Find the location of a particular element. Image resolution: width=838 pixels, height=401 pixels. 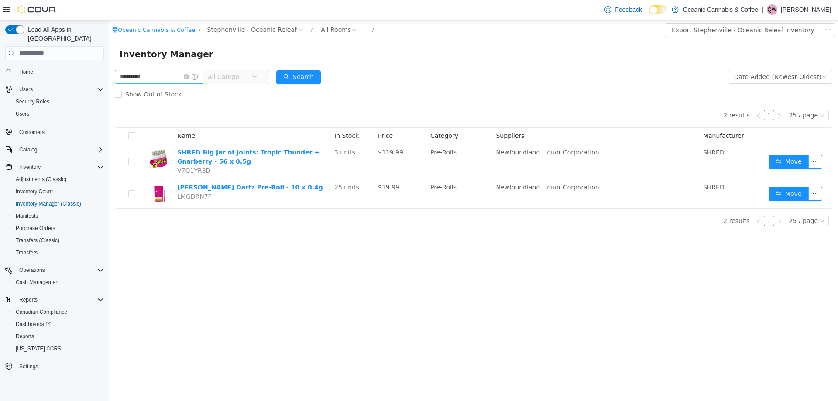

span: Manifests is located at coordinates (27, 216).